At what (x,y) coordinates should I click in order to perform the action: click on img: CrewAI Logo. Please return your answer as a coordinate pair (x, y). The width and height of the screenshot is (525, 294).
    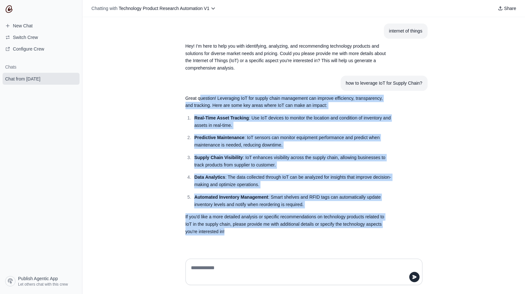
    Looking at the image, I should click on (9, 9).